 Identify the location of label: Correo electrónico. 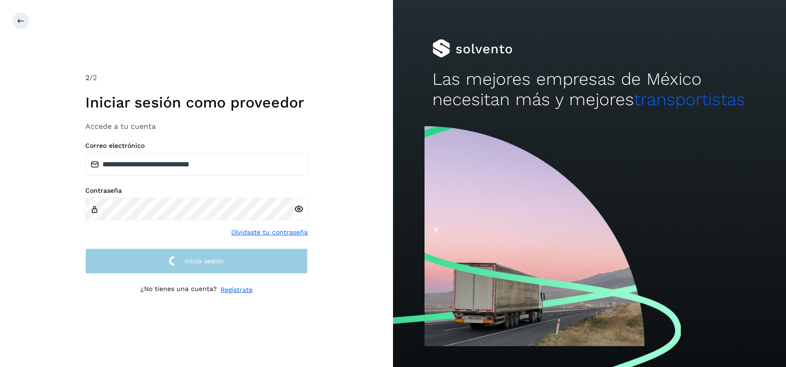
(197, 146).